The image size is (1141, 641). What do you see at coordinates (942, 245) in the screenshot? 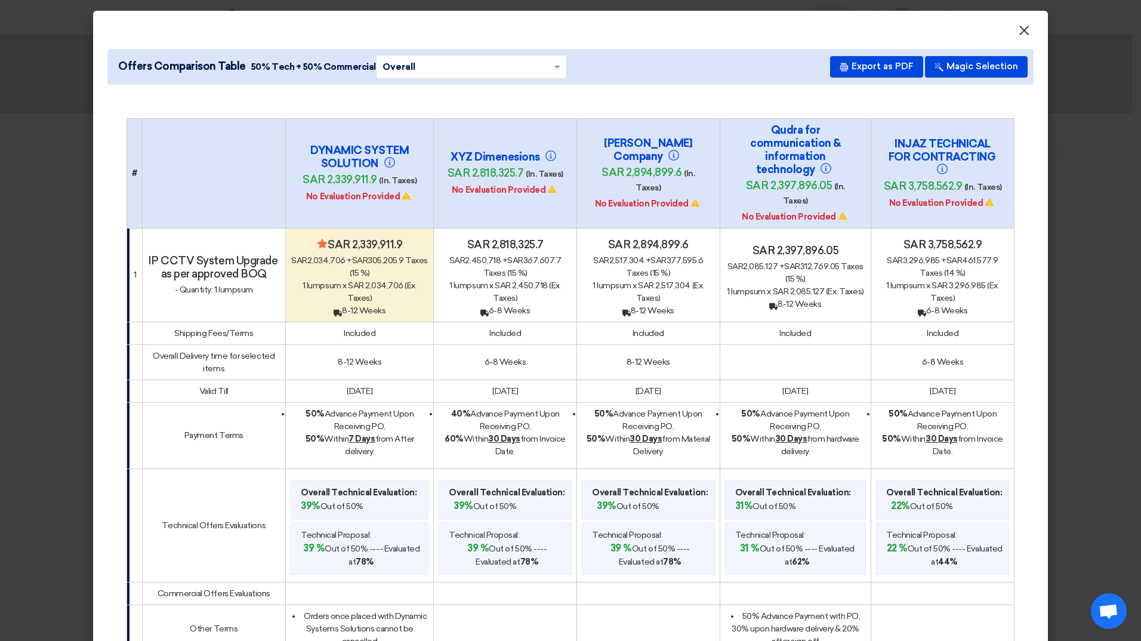
I see `h4: sar 3,758,562.9` at bounding box center [942, 245].